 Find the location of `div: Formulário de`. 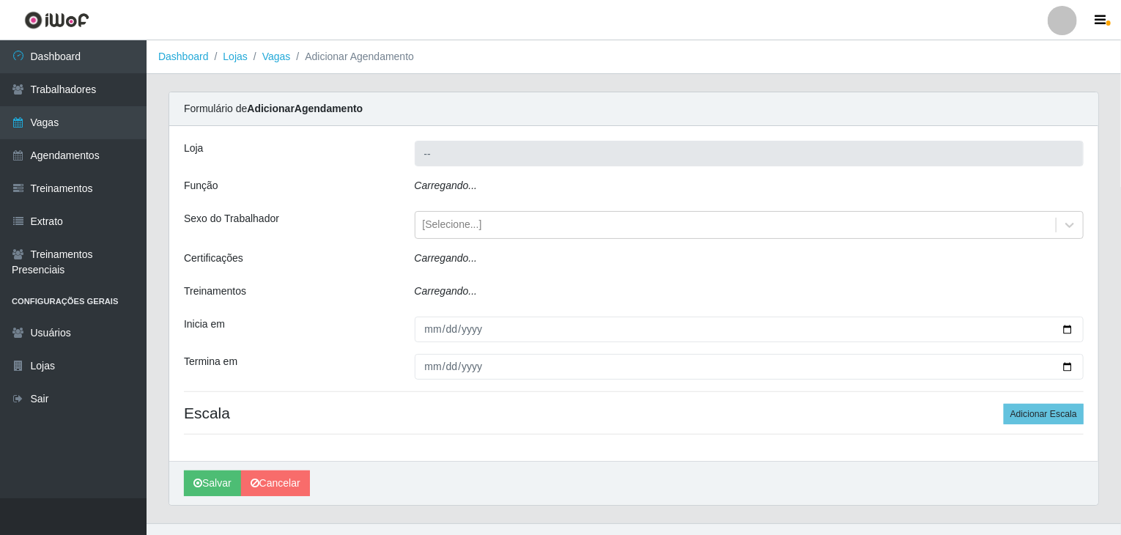

div: Formulário de is located at coordinates (634, 109).